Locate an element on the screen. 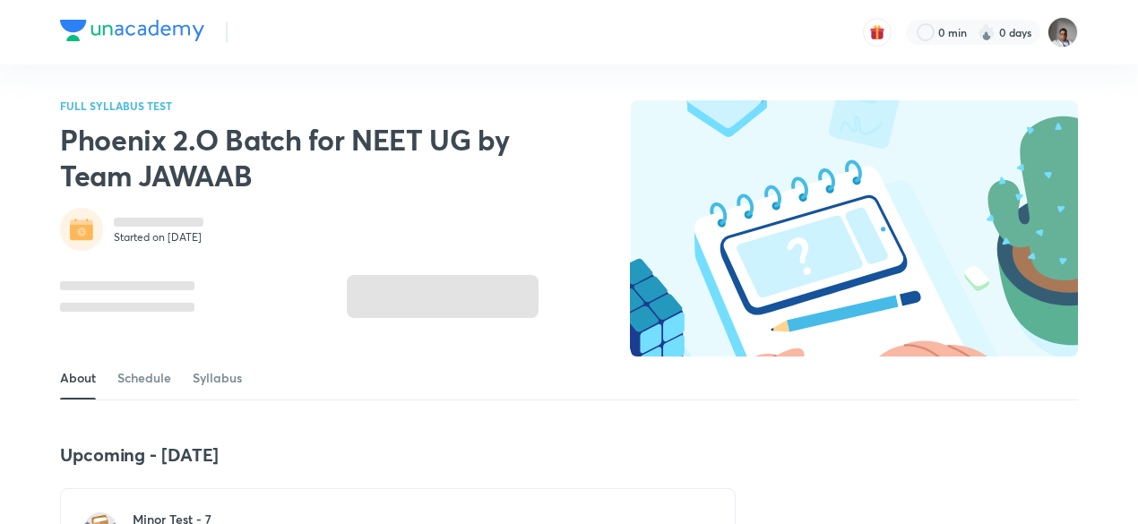  h2: Phoenix 2.O Batch for NEET UG by Team JAWAAB is located at coordinates (290, 158).